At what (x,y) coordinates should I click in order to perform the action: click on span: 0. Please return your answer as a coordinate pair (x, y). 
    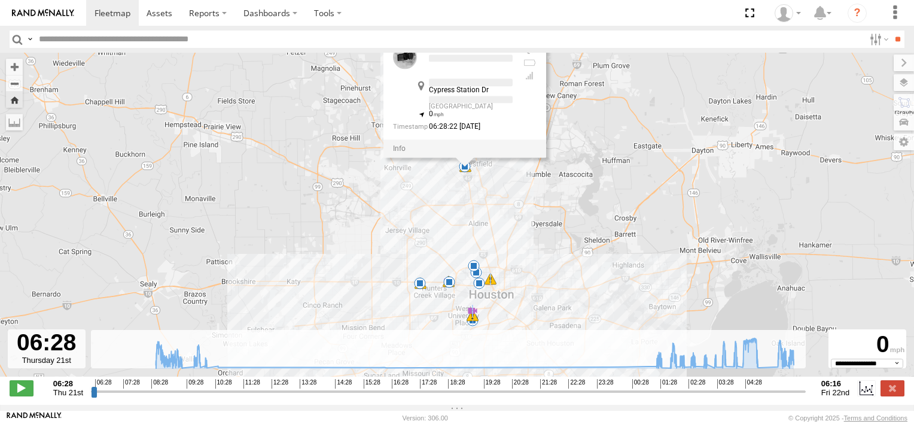
    Looking at the image, I should click on (436, 114).